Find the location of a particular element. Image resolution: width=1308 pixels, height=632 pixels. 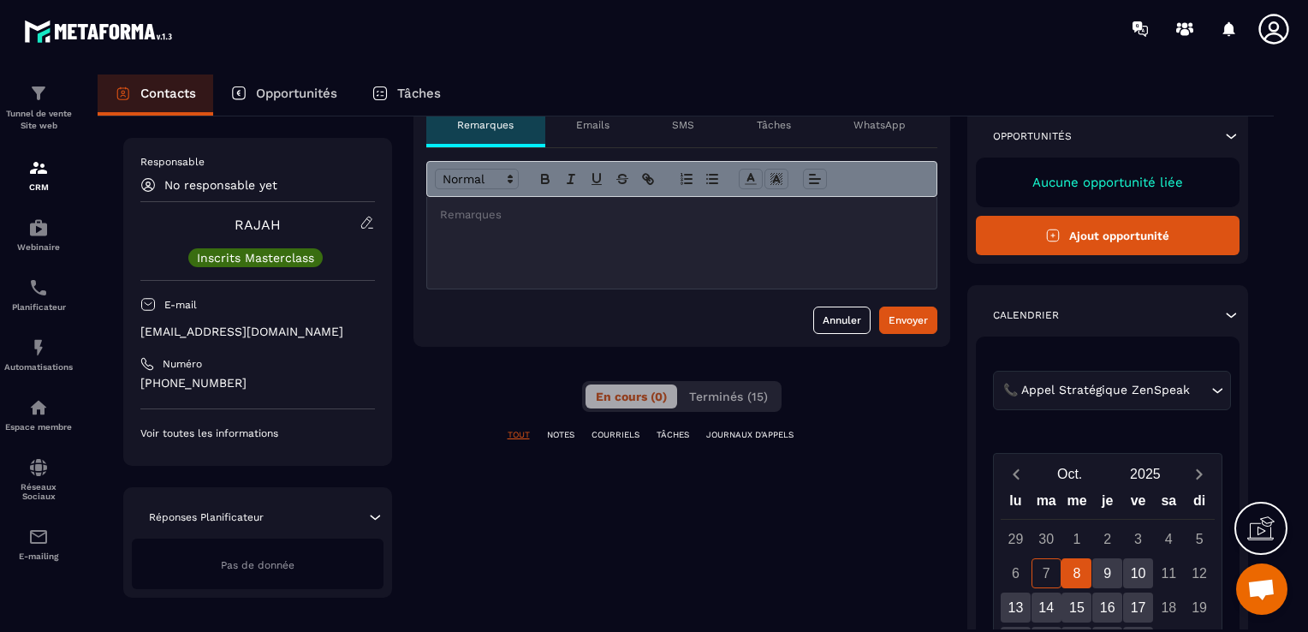

div: 1 is located at coordinates (1076, 539).